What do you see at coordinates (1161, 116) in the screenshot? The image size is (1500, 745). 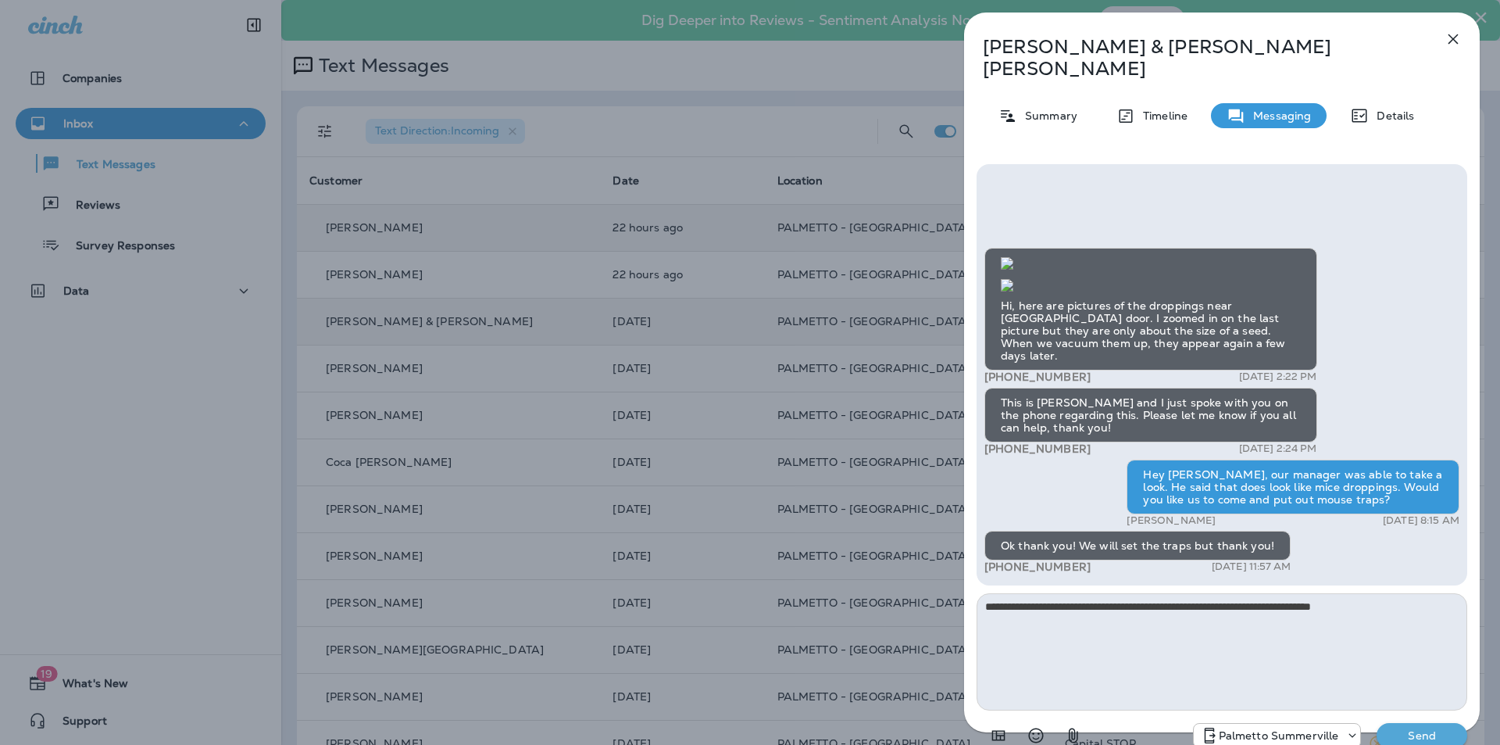 I see `p: Timeline` at bounding box center [1161, 116].